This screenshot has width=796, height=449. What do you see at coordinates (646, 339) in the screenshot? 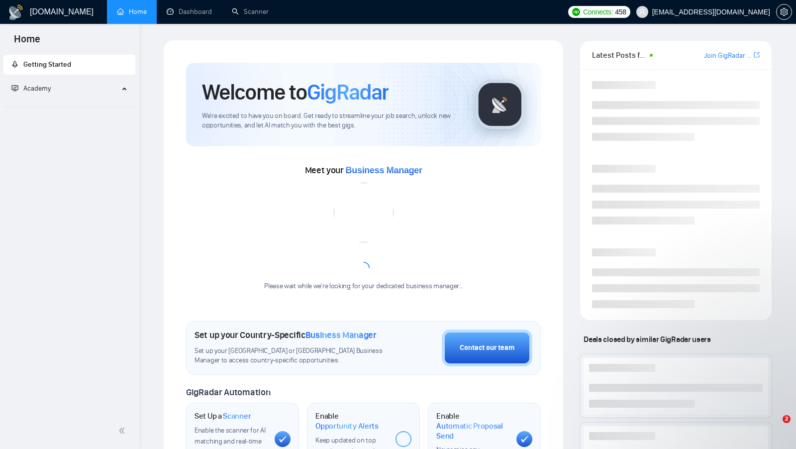
I see `span: Deals closed by similar GigRadar users` at bounding box center [646, 339].